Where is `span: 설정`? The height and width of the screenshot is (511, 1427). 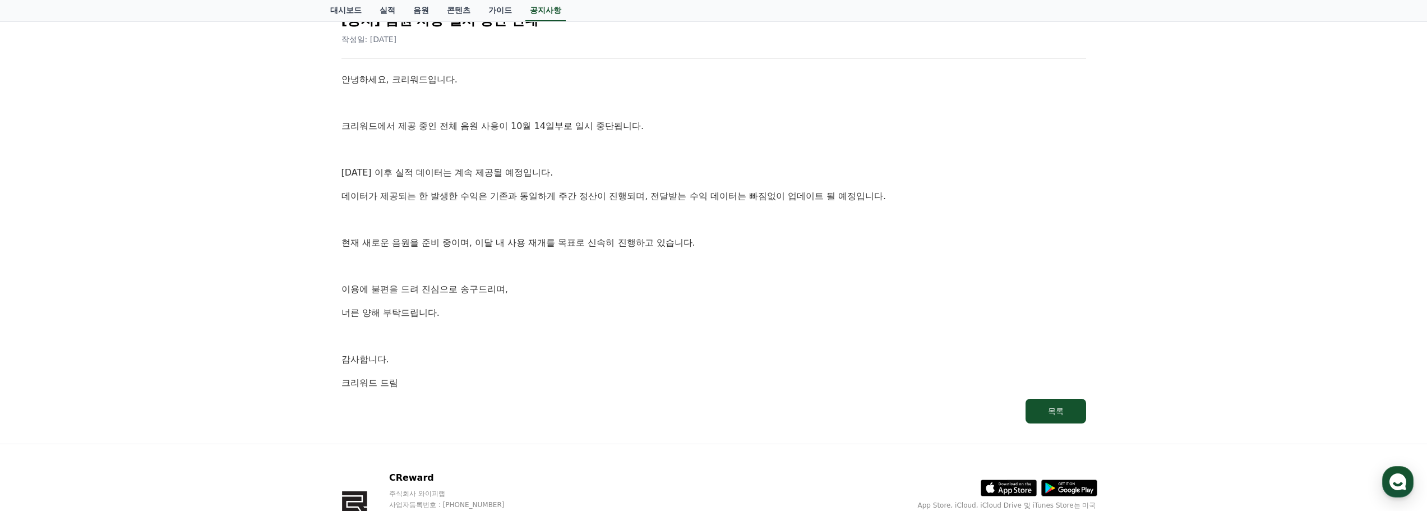 span: 설정 is located at coordinates (180, 377).